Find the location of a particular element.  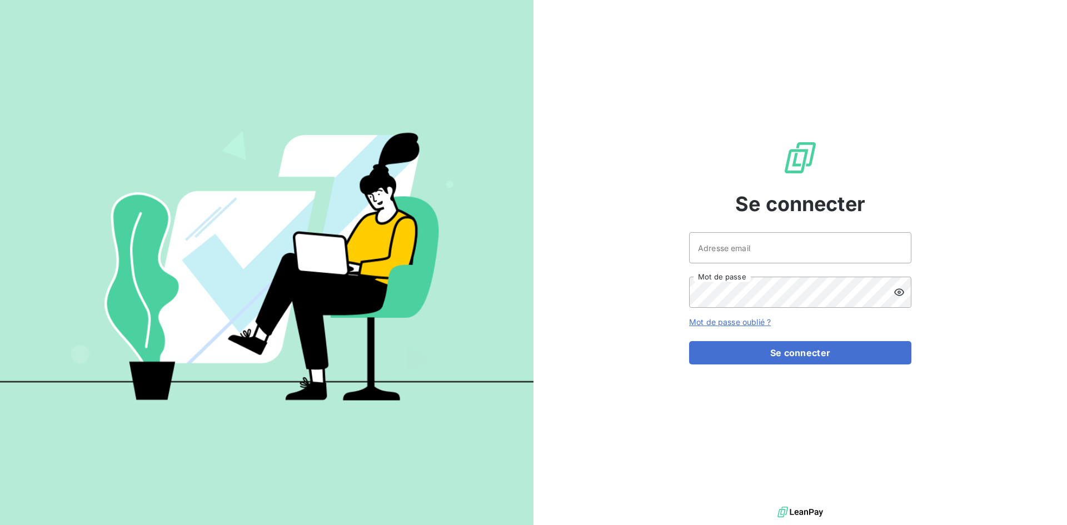

span: Se connecter is located at coordinates (800, 204).